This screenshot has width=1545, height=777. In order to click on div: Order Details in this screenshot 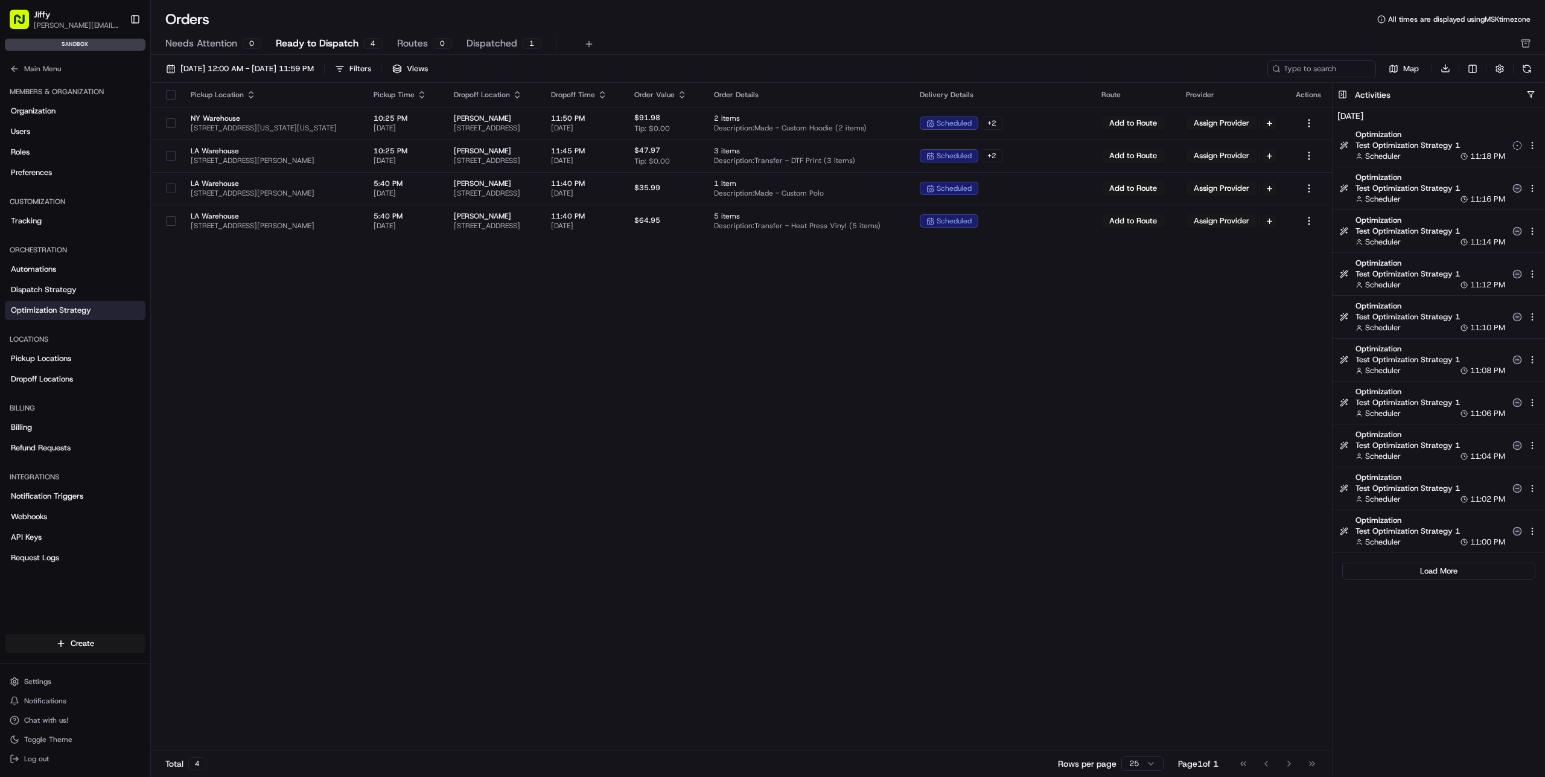, I will do `click(807, 95)`.